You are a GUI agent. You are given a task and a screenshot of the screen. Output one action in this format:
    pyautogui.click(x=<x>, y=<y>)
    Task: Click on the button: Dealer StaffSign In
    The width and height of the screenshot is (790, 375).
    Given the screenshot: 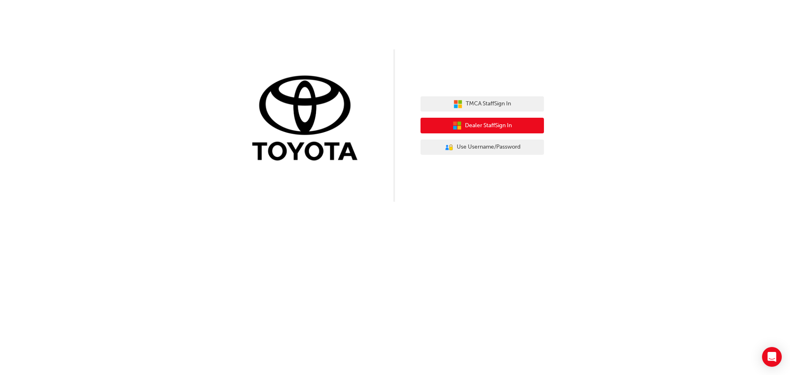 What is the action you would take?
    pyautogui.click(x=482, y=125)
    